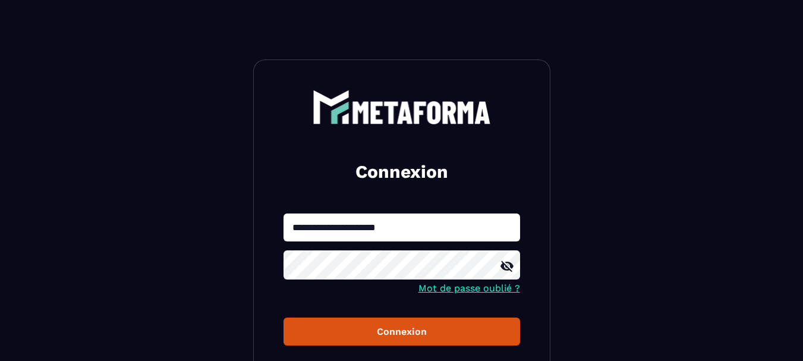 The width and height of the screenshot is (803, 361). I want to click on div: Connexion, so click(402, 331).